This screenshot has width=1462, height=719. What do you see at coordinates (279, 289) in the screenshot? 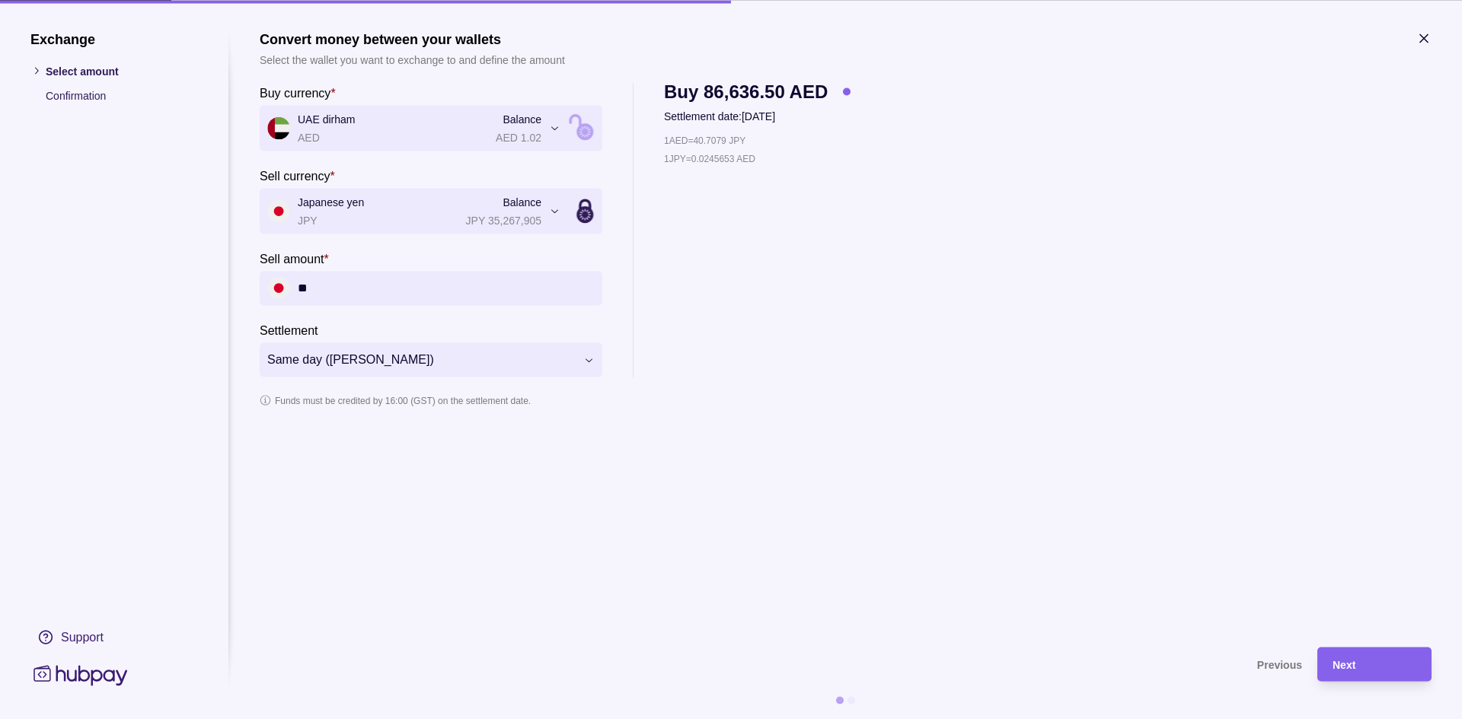
I see `img: jp` at bounding box center [279, 289].